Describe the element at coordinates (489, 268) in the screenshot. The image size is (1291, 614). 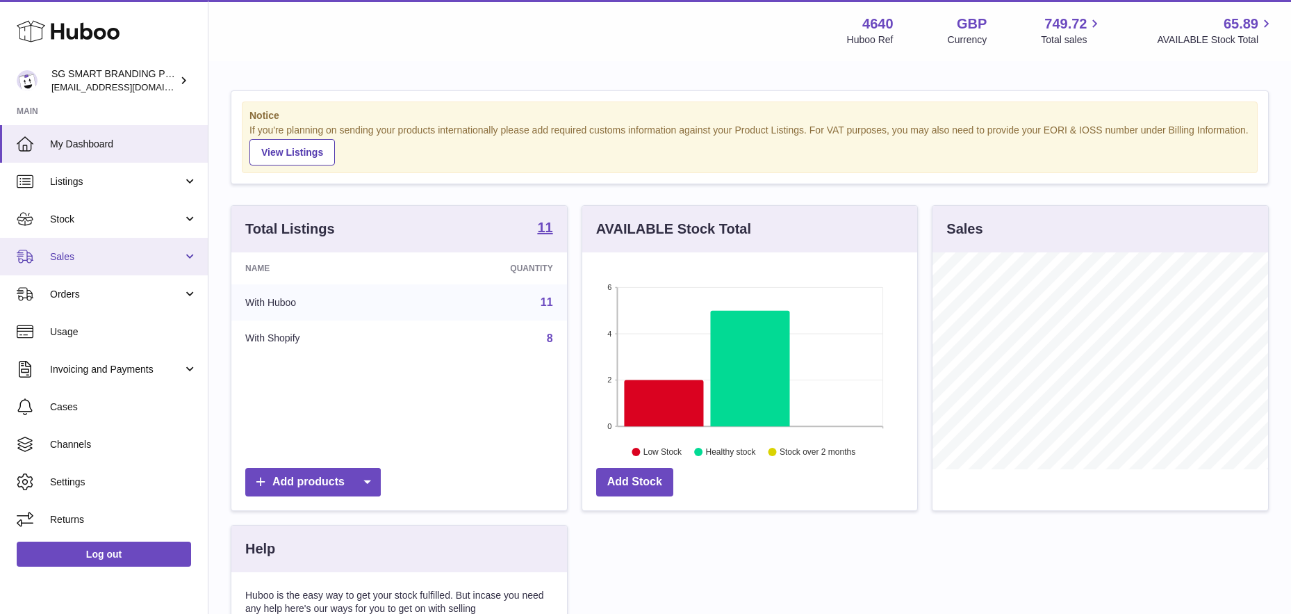
I see `th: Quantity` at that location.